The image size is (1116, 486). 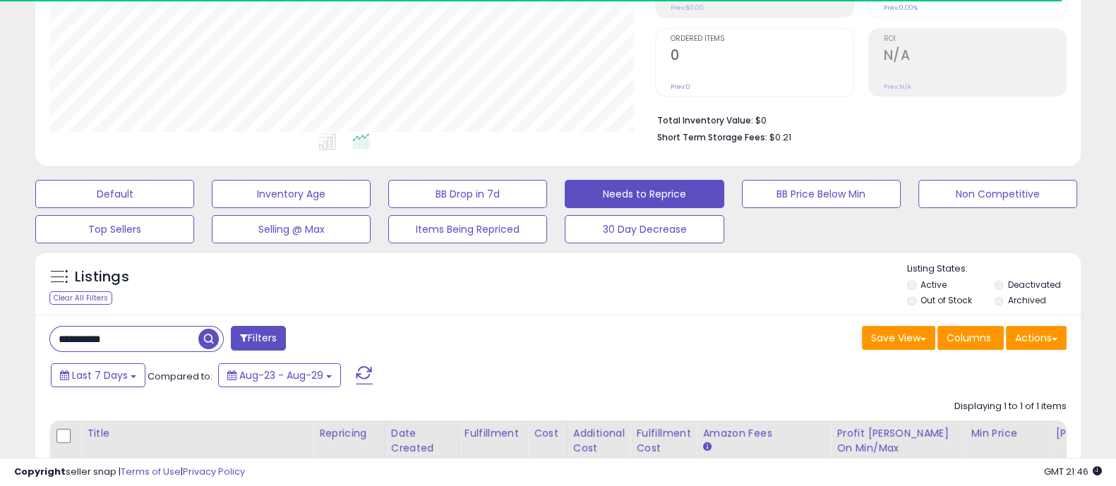 I want to click on h2: 0, so click(x=761, y=56).